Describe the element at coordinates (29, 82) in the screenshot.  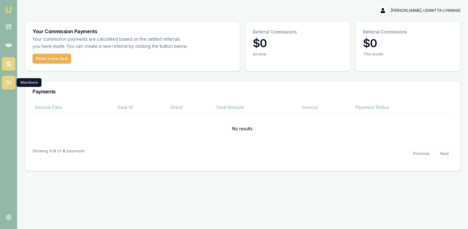
I see `div: Members` at that location.